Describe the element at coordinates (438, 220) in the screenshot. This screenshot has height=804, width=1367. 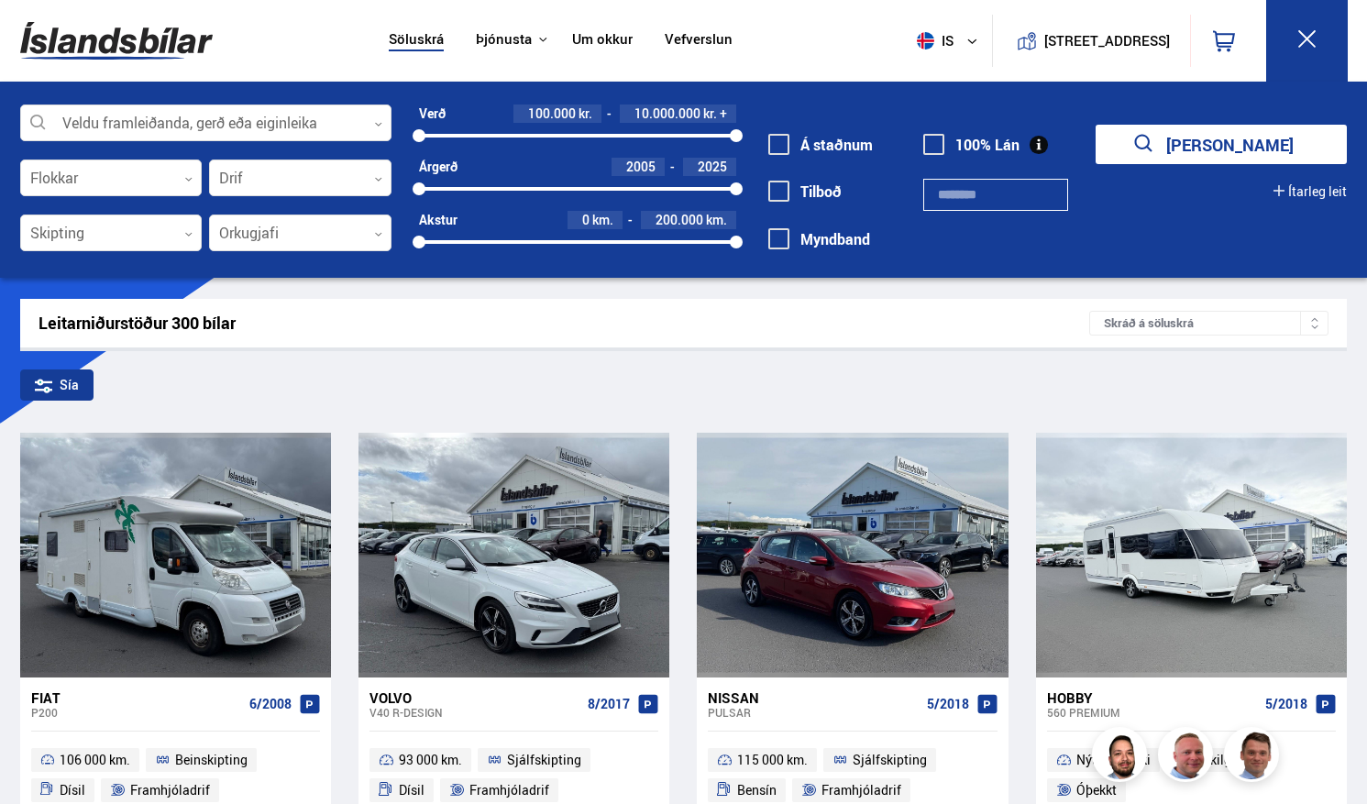
I see `div: Akstur` at that location.